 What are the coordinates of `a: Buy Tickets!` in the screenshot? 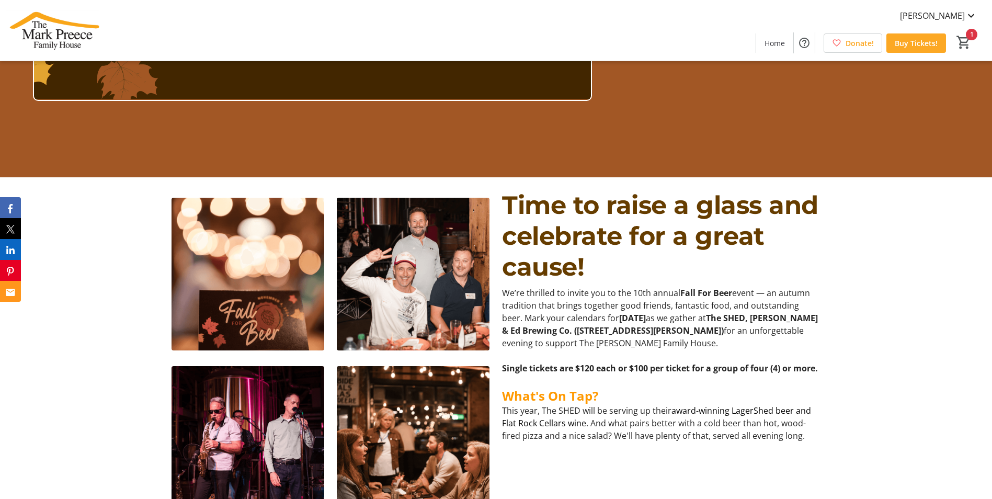 It's located at (916, 43).